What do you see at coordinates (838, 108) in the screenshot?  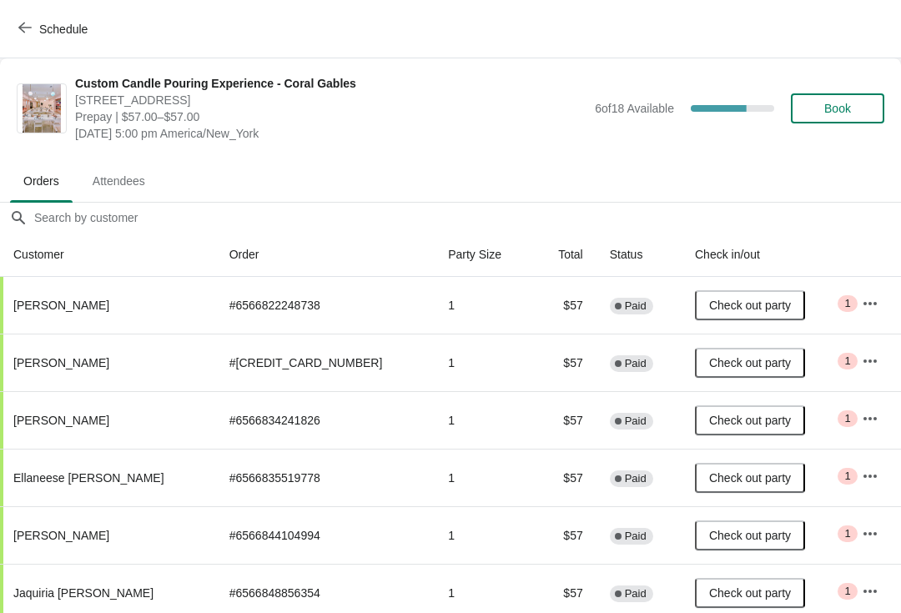 I see `button: Book` at bounding box center [838, 108].